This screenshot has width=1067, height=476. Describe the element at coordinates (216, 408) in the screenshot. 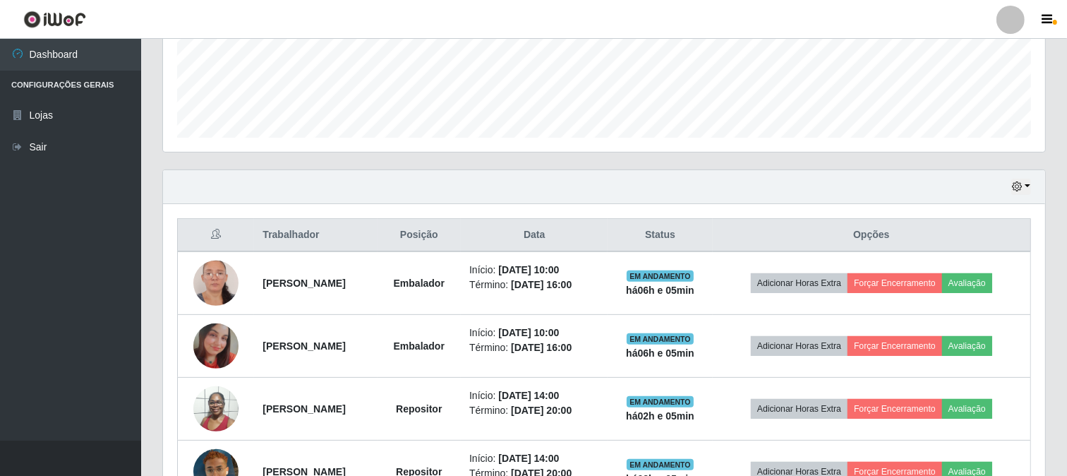

I see `img: 1747866789460.jpeg` at that location.